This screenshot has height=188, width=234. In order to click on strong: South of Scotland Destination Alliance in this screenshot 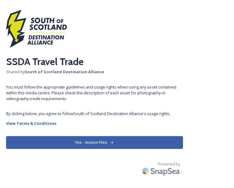, I will do `click(64, 72)`.